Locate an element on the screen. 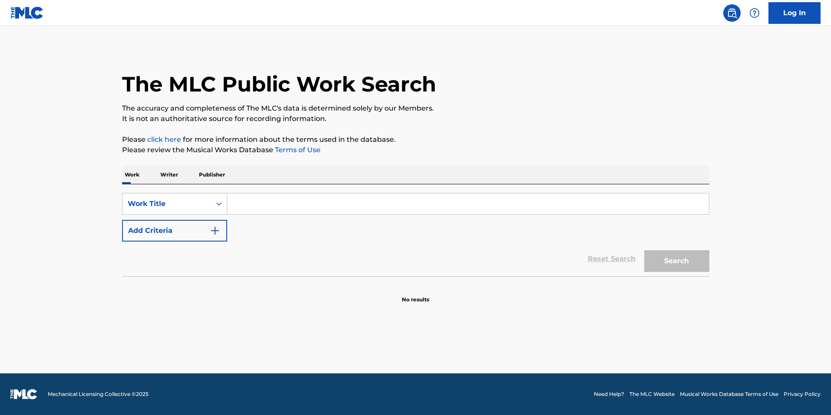 Image resolution: width=831 pixels, height=415 pixels. p: Writer is located at coordinates (169, 175).